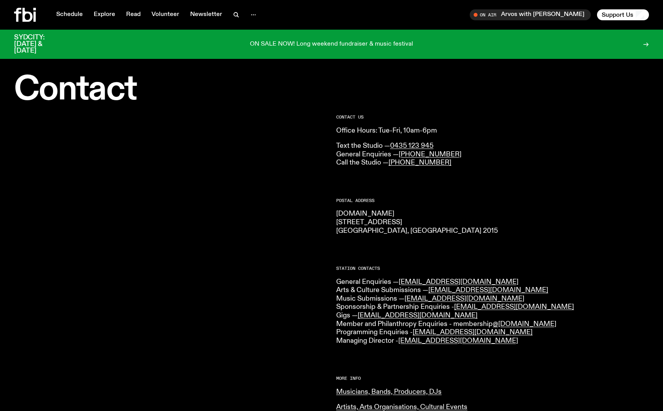 This screenshot has width=663, height=411. Describe the element at coordinates (411, 146) in the screenshot. I see `a: 0435 123 945` at that location.